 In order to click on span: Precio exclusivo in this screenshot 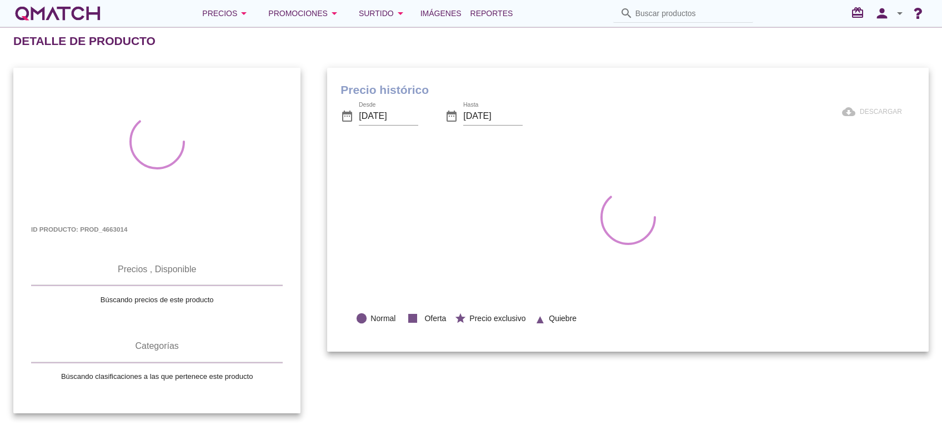, I will do `click(497, 318)`.